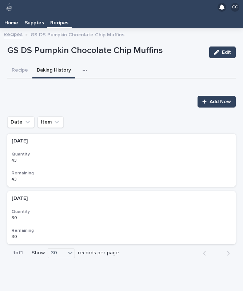 The width and height of the screenshot is (243, 291). Describe the element at coordinates (18, 253) in the screenshot. I see `p: 1 of 1` at that location.